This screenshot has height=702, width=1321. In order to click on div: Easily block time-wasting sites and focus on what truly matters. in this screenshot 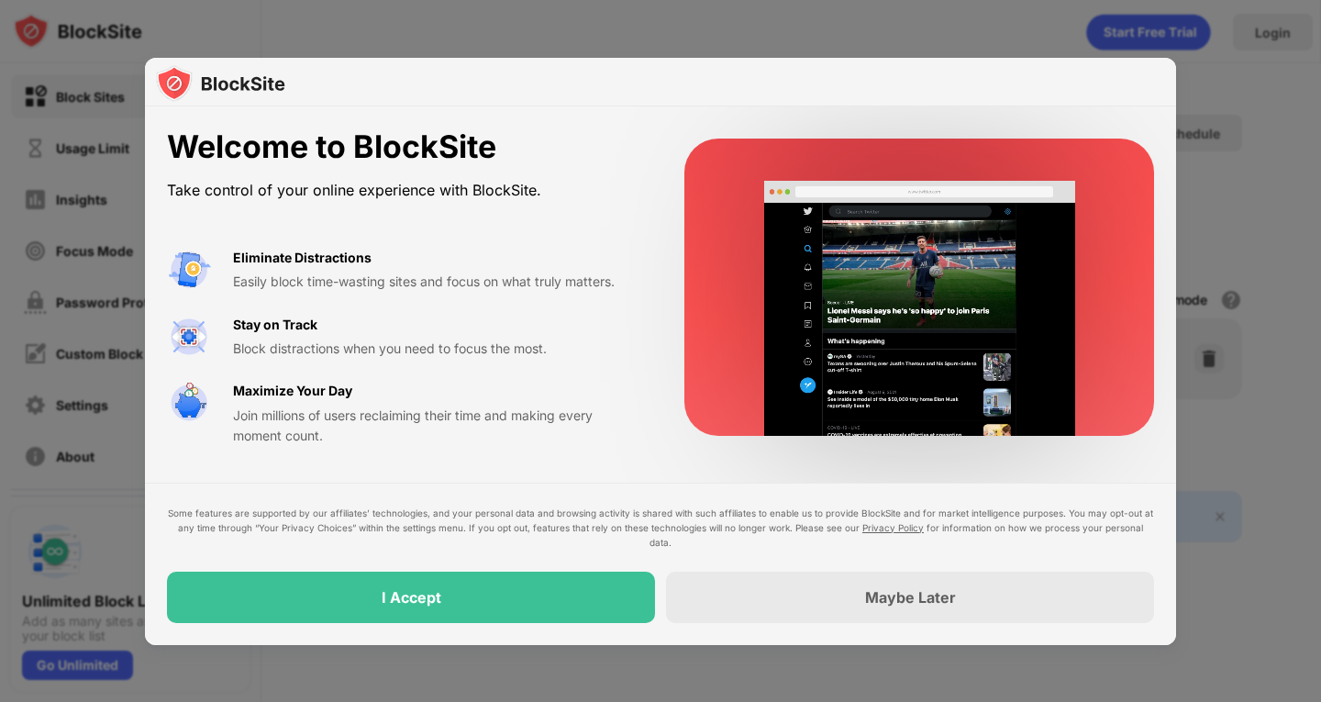, I will do `click(437, 282)`.